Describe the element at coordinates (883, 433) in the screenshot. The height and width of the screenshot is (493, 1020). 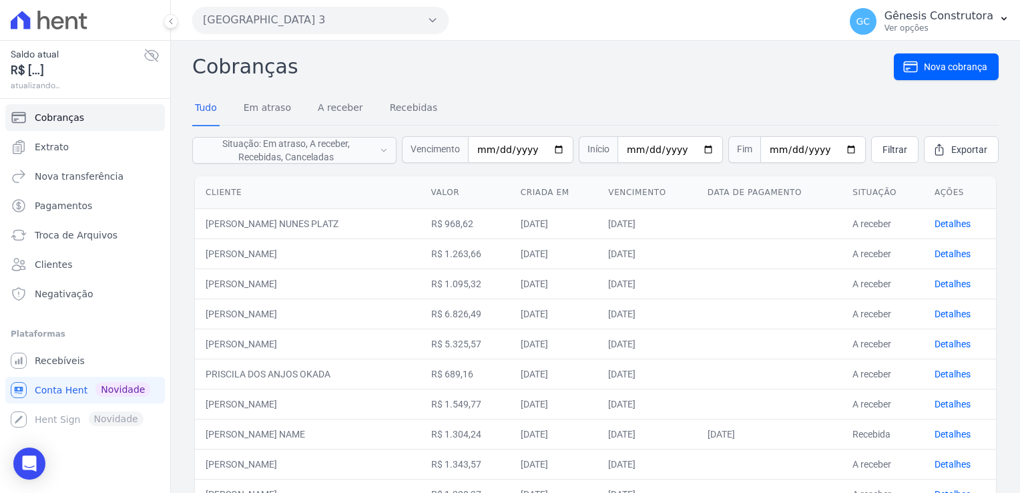
I see `td: Recebida` at that location.